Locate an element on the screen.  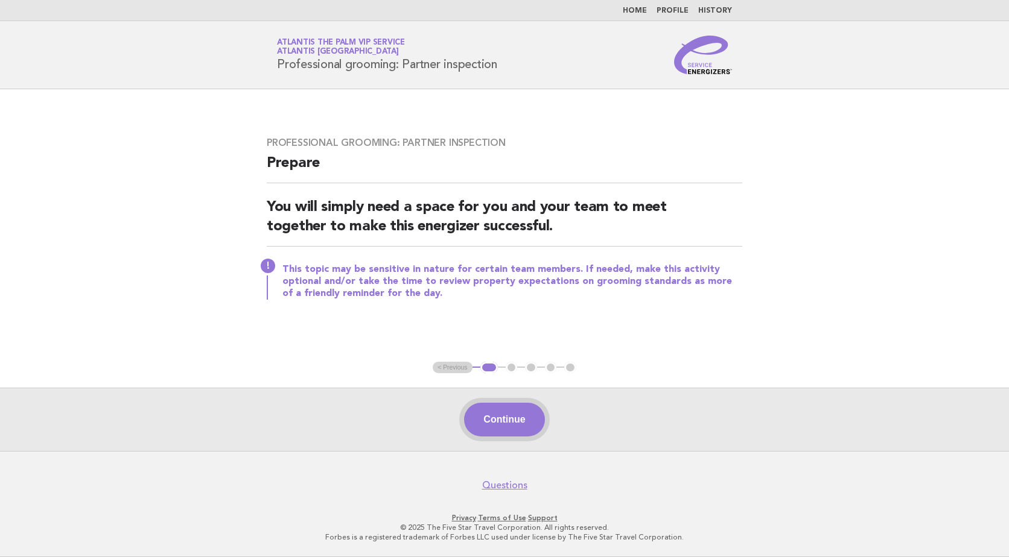
a: Questions is located at coordinates (504, 486).